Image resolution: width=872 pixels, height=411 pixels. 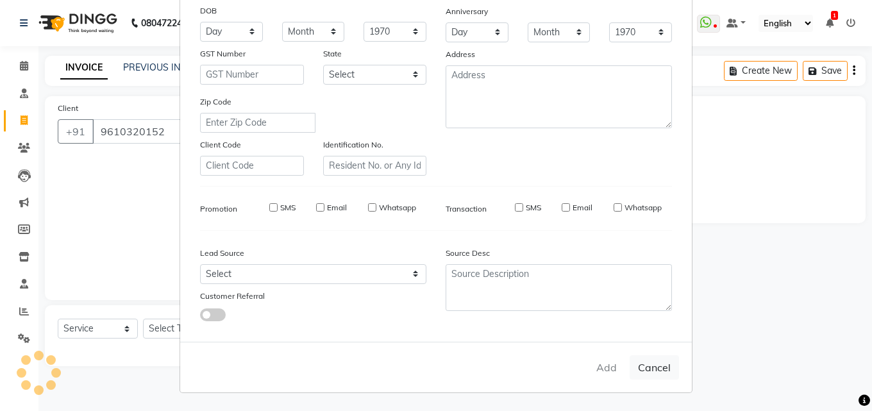 What do you see at coordinates (252, 165) in the screenshot?
I see `input: Client Code` at bounding box center [252, 165].